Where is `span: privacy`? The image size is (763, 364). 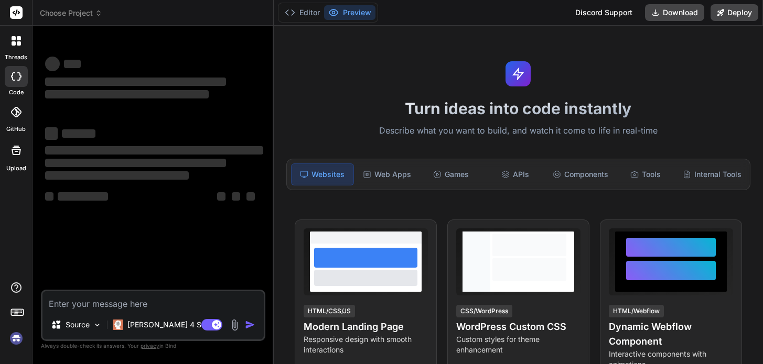 span: privacy is located at coordinates (150, 346).